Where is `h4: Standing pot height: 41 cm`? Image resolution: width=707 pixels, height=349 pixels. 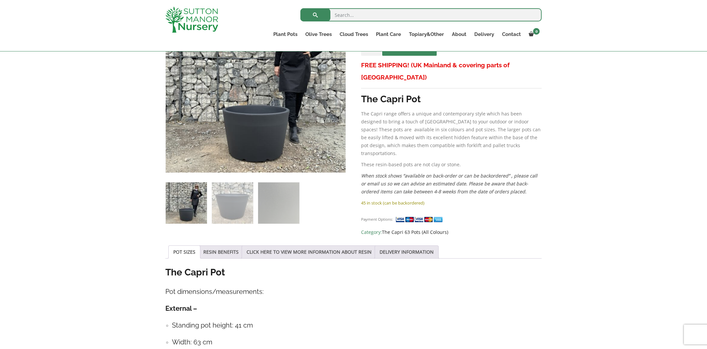 h4: Standing pot height: 41 cm is located at coordinates (357, 325).